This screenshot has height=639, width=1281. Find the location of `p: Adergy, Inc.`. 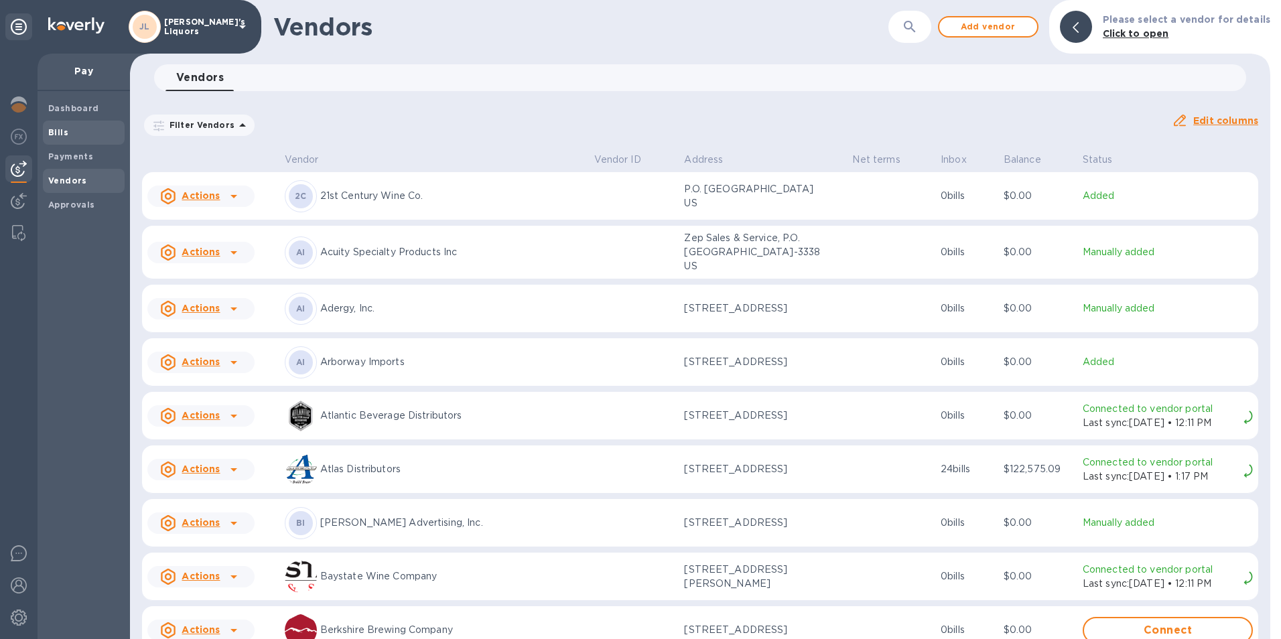

p: Adergy, Inc. is located at coordinates (451, 308).